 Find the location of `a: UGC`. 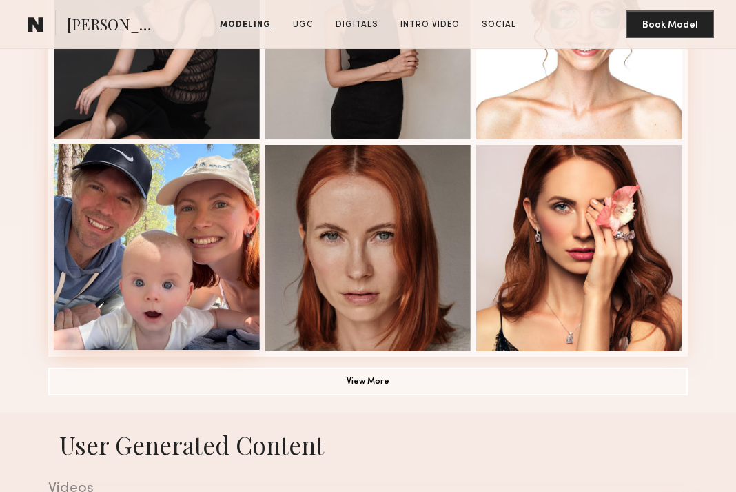

a: UGC is located at coordinates (303, 25).